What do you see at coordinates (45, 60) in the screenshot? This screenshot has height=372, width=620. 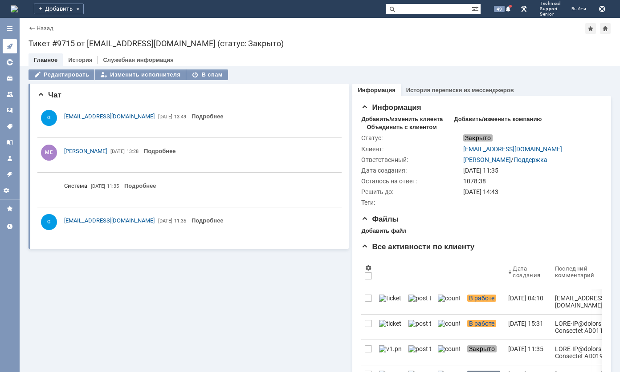 I see `a: Главное` at bounding box center [45, 60].